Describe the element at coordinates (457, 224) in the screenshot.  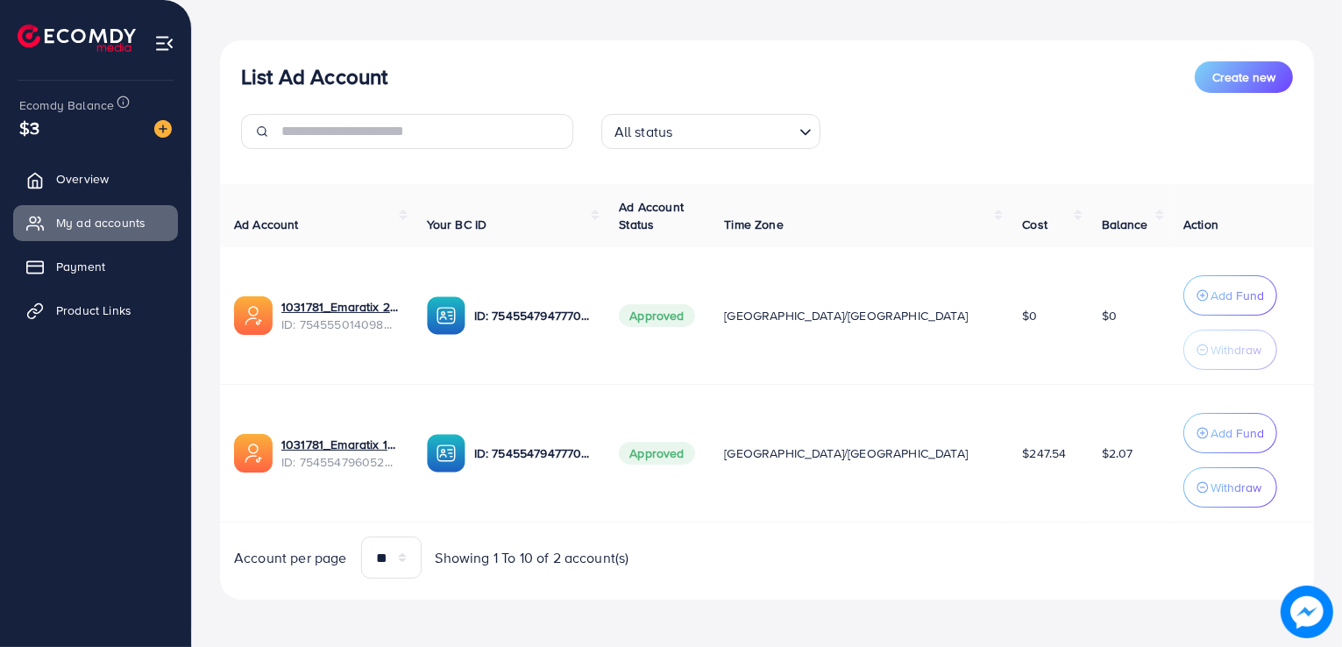
I see `span: Your BC ID` at that location.